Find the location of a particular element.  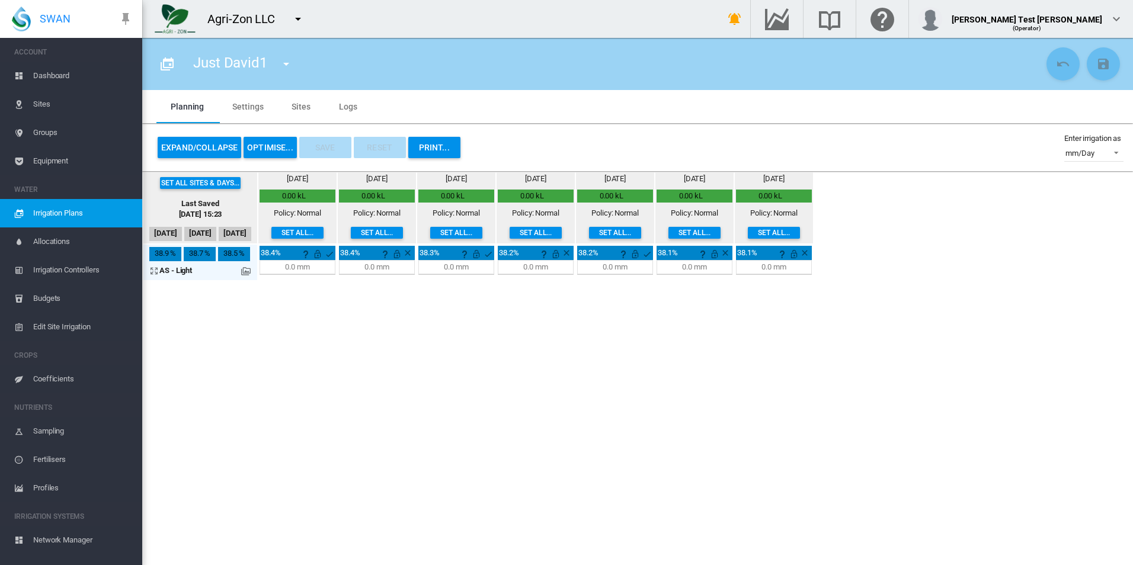

span: Profiles is located at coordinates (83, 488).